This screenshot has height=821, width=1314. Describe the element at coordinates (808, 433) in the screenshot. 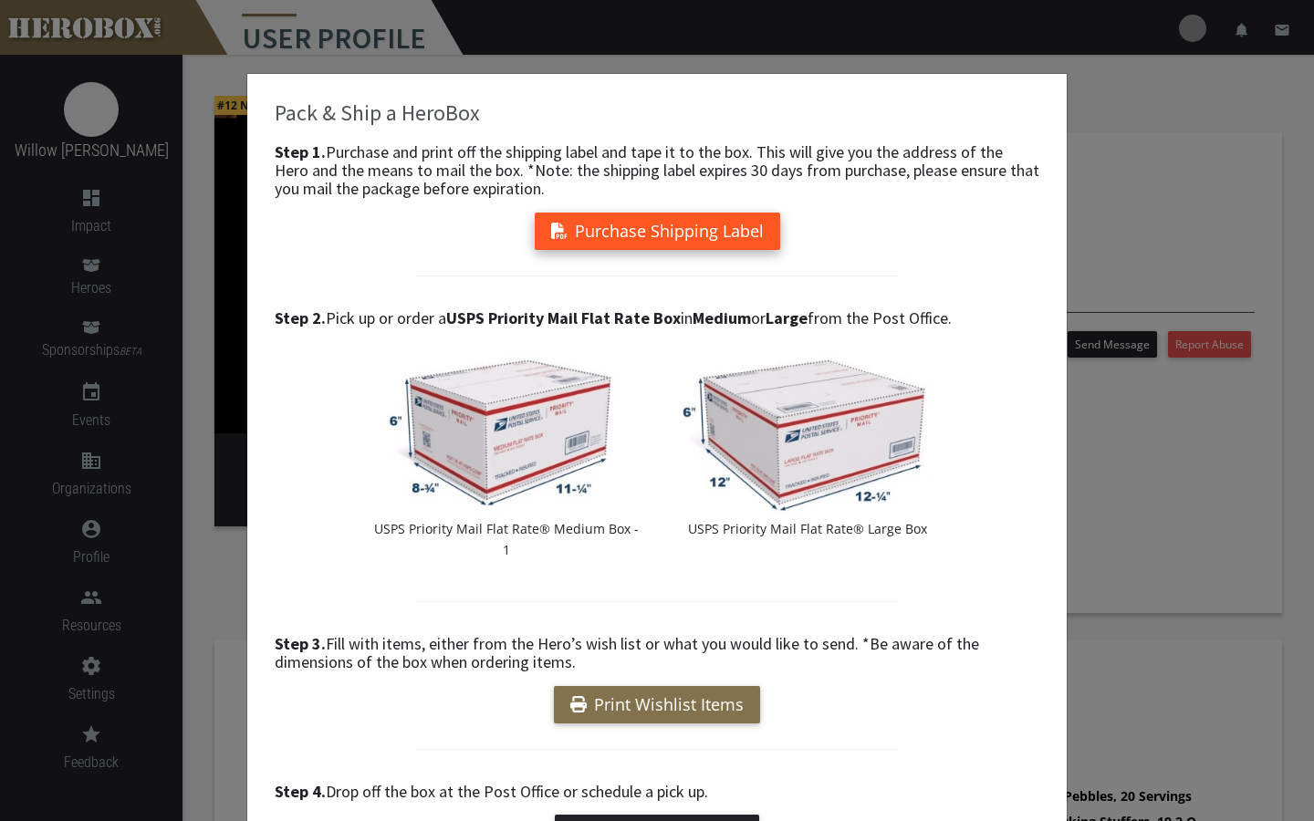

I see `img: USPS_LargeFlatRateBox.jpeg` at that location.